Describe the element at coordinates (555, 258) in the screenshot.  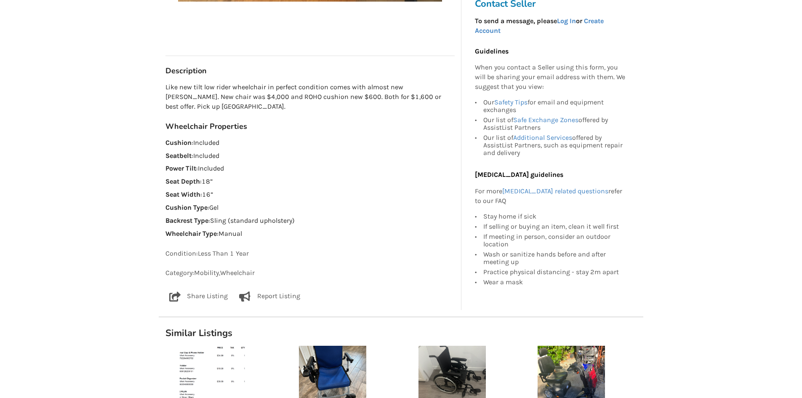
I see `div: Wash or sanitize hands before and after meeting up` at that location.